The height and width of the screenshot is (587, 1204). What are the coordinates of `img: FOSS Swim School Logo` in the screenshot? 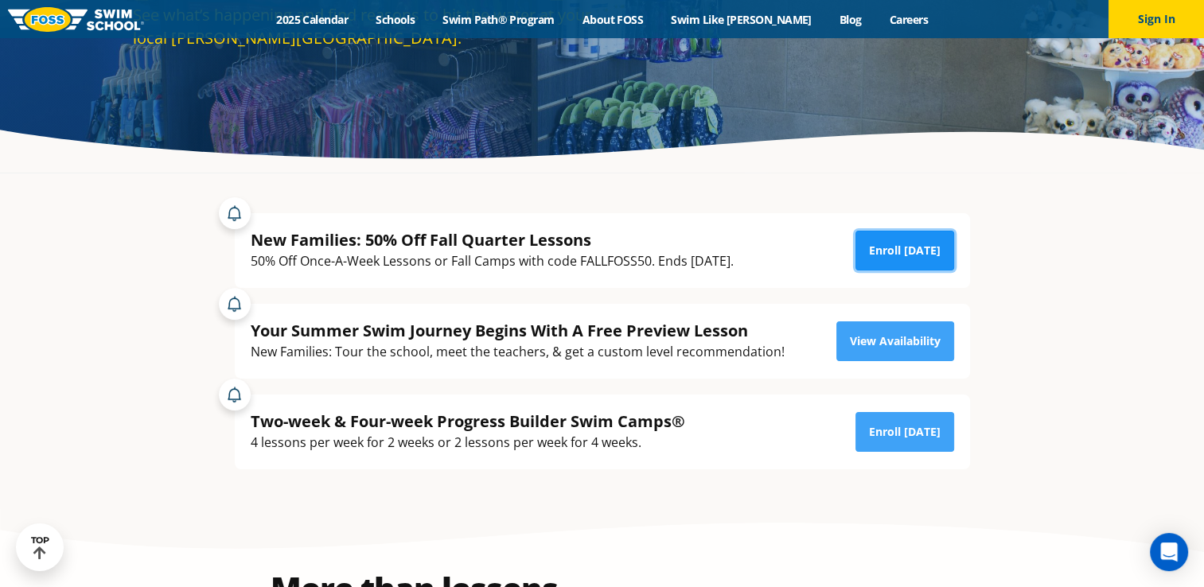 It's located at (76, 19).